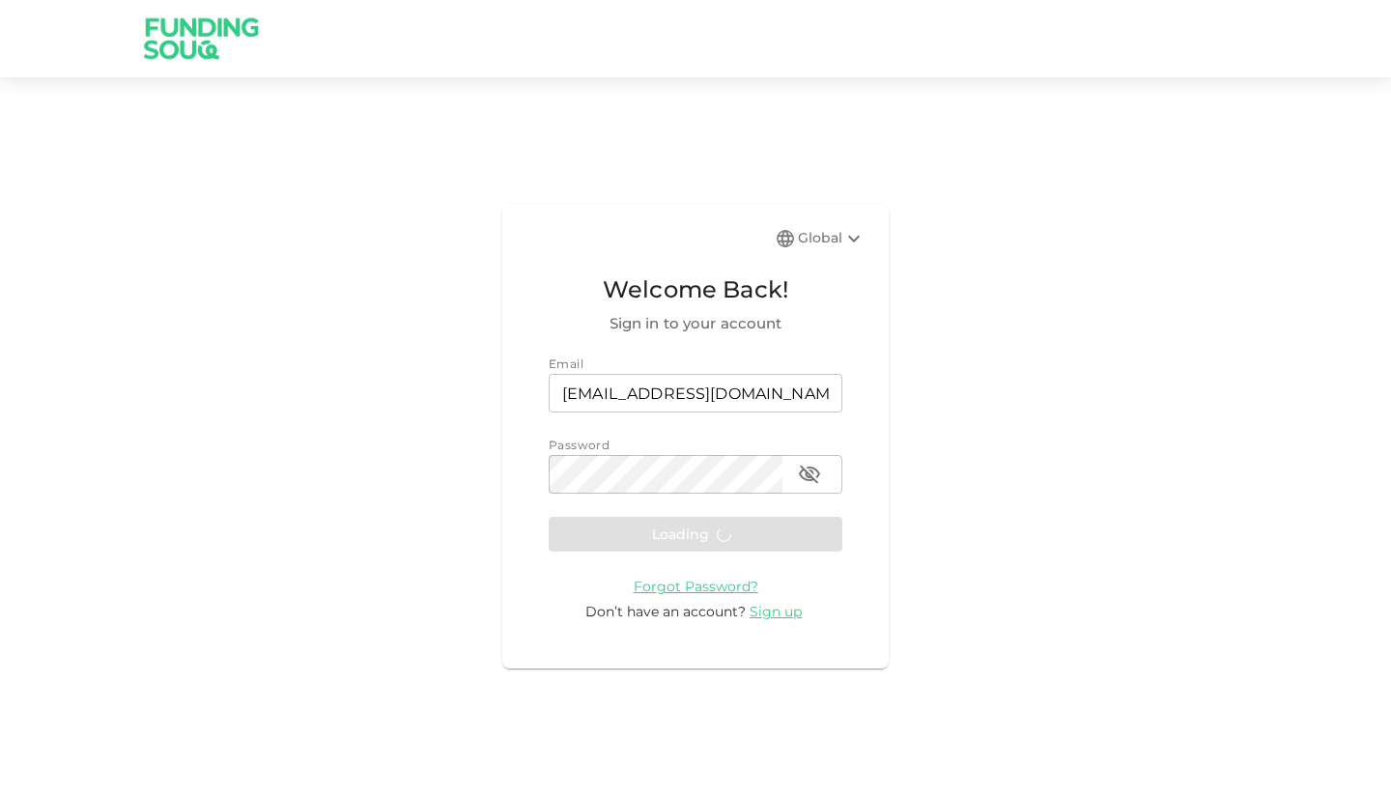 This screenshot has width=1391, height=797. Describe the element at coordinates (776, 611) in the screenshot. I see `span: Sign up` at that location.